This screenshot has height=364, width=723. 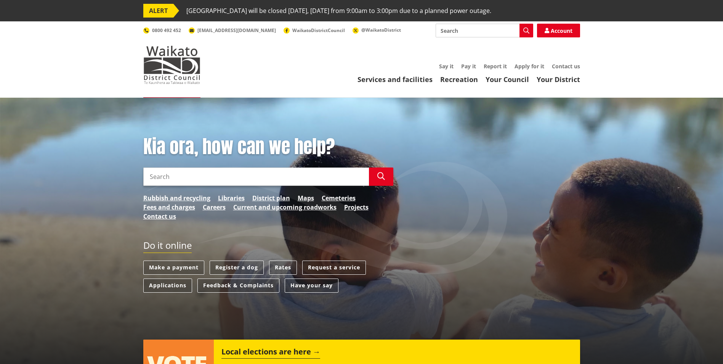 I want to click on a: Libraries, so click(x=231, y=198).